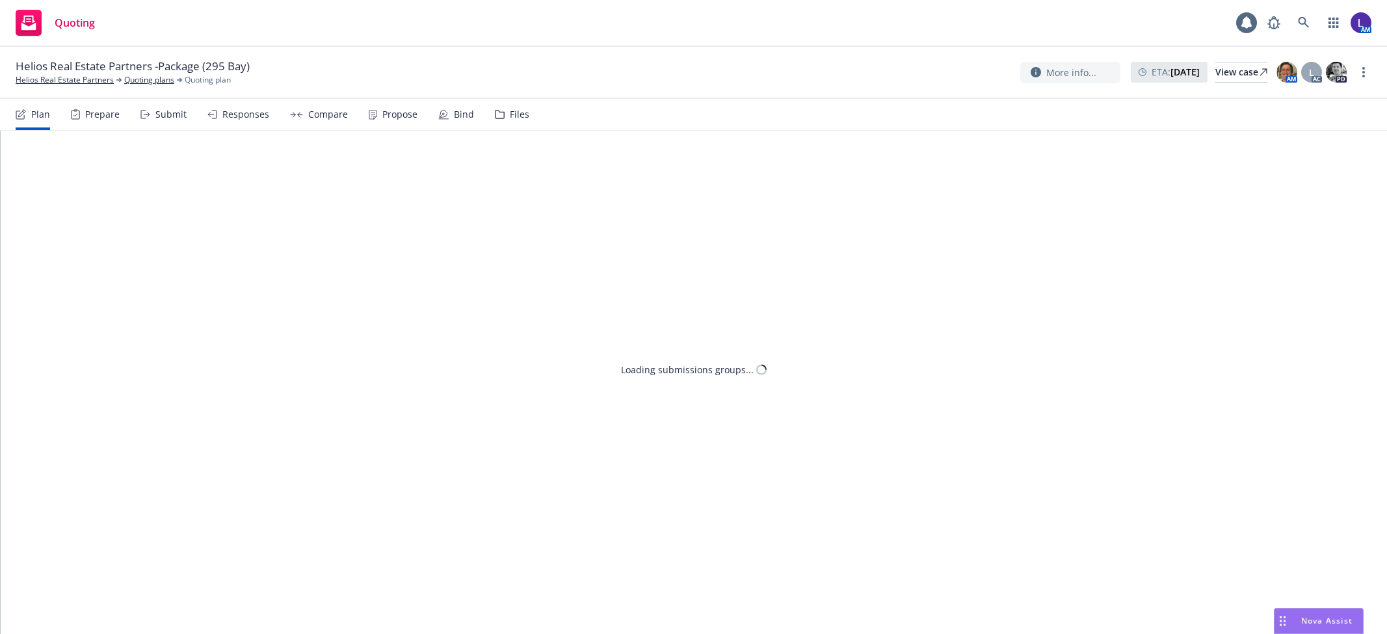 Image resolution: width=1387 pixels, height=634 pixels. What do you see at coordinates (1327, 620) in the screenshot?
I see `span: Nova Assist` at bounding box center [1327, 620].